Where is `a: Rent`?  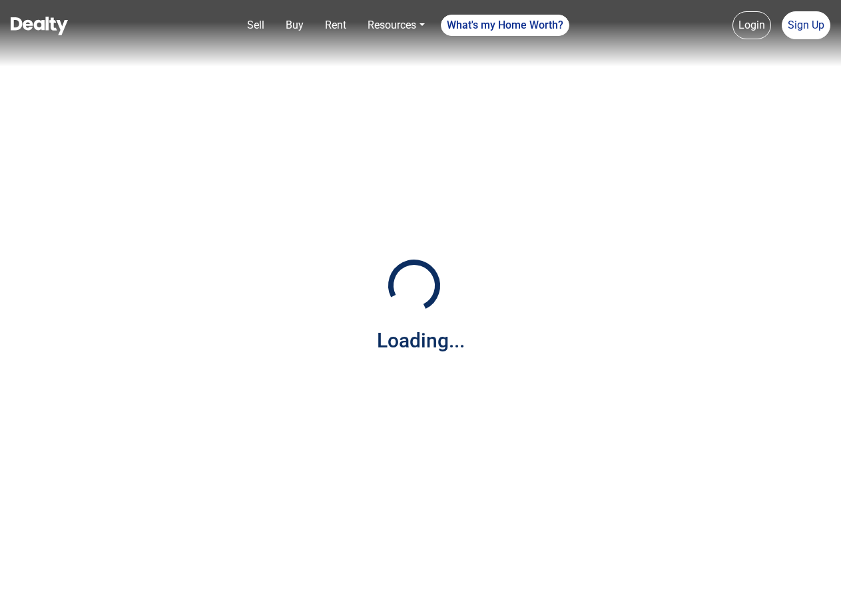
a: Rent is located at coordinates (336, 25).